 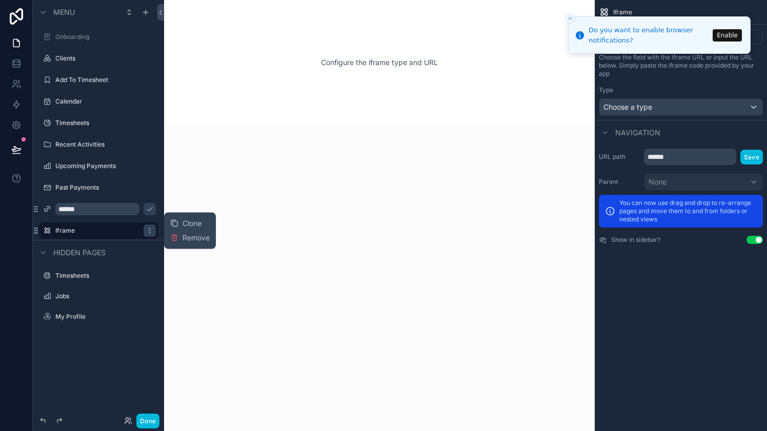 I want to click on span: Iframe, so click(x=623, y=12).